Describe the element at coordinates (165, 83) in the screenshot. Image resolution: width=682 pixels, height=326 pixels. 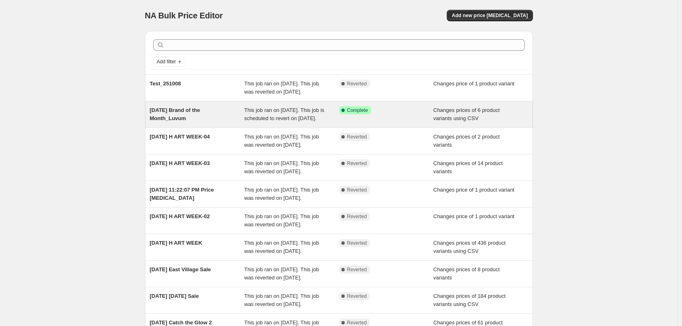
I see `span: Test_251008` at that location.